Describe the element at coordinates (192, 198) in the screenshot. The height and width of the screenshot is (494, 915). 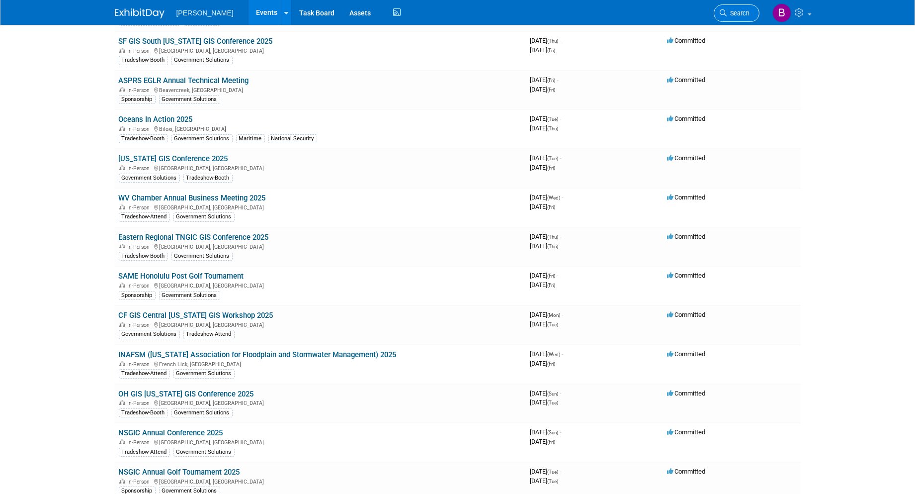
I see `a: WV Chamber Annual Business Meeting 2025` at that location.